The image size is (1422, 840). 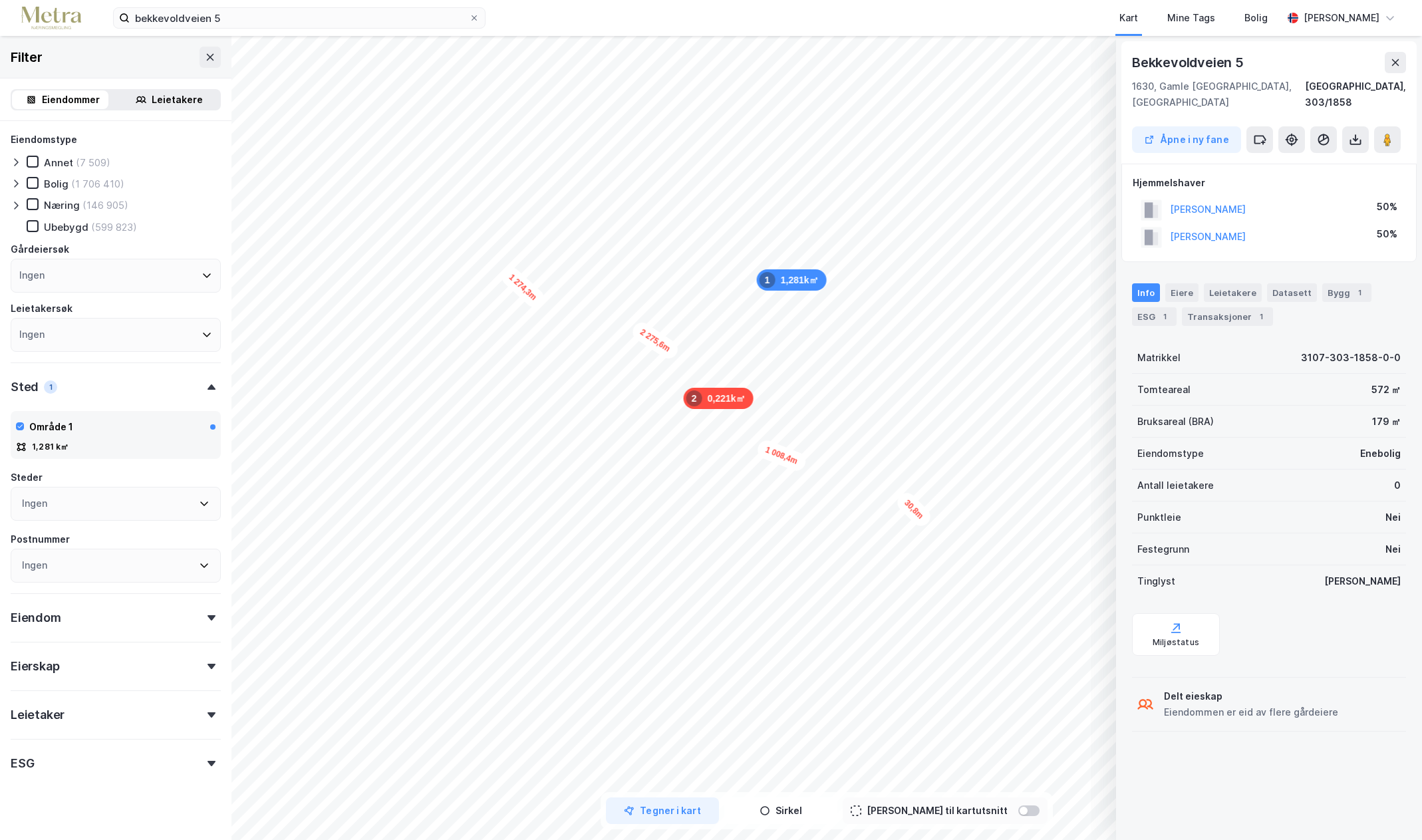 What do you see at coordinates (1251, 712) in the screenshot?
I see `div: Eiendommen er eid av flere gårdeiere` at bounding box center [1251, 712].